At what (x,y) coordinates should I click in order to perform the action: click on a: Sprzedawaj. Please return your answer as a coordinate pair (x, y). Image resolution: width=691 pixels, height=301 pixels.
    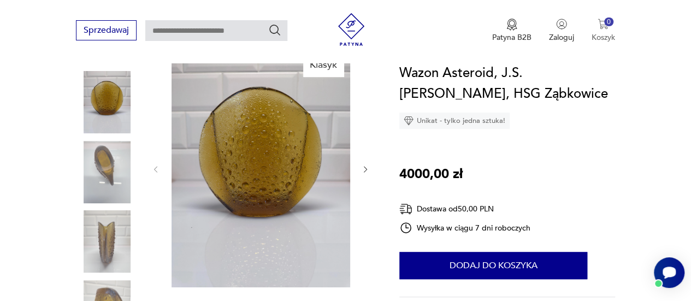
    Looking at the image, I should click on (106, 31).